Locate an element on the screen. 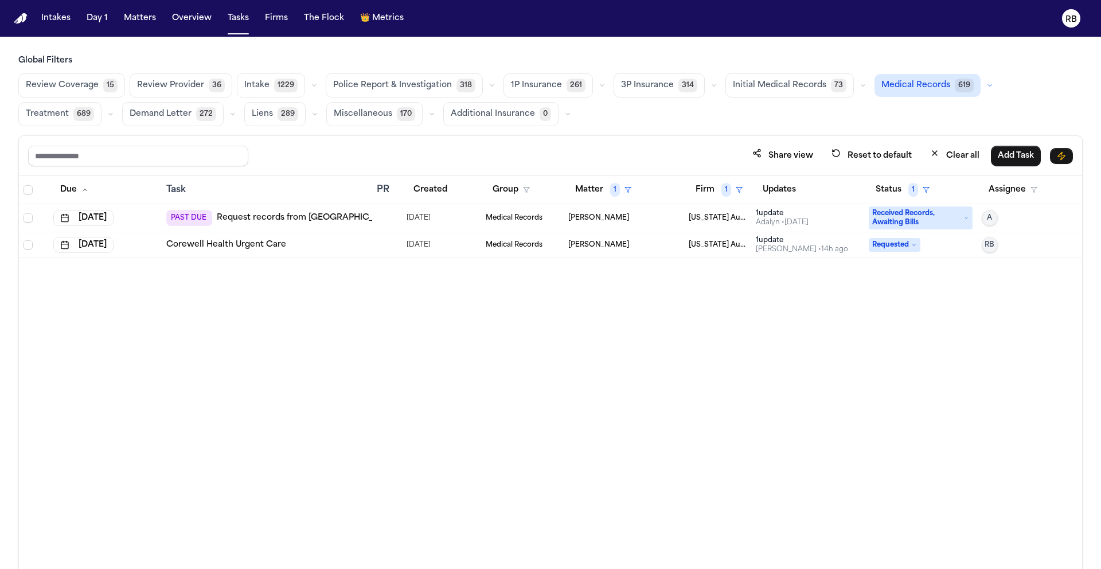  button: Treatment689 is located at coordinates (60, 114).